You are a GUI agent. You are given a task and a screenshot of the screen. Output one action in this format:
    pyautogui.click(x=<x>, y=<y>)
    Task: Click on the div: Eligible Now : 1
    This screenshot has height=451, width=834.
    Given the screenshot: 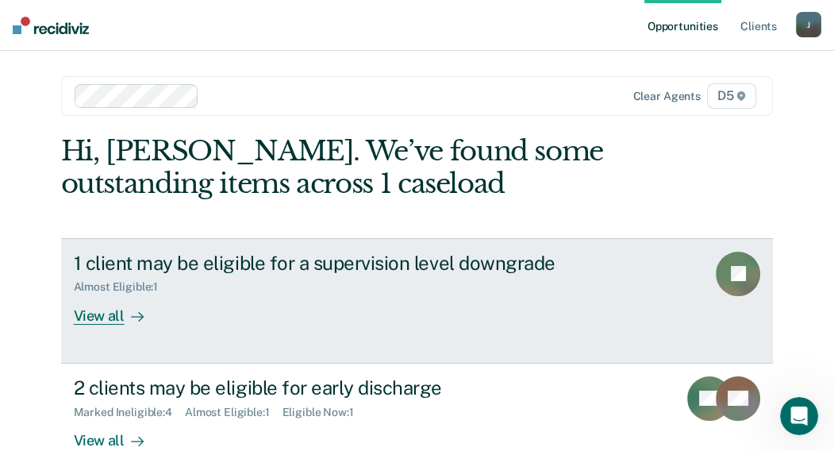 What is the action you would take?
    pyautogui.click(x=324, y=412)
    